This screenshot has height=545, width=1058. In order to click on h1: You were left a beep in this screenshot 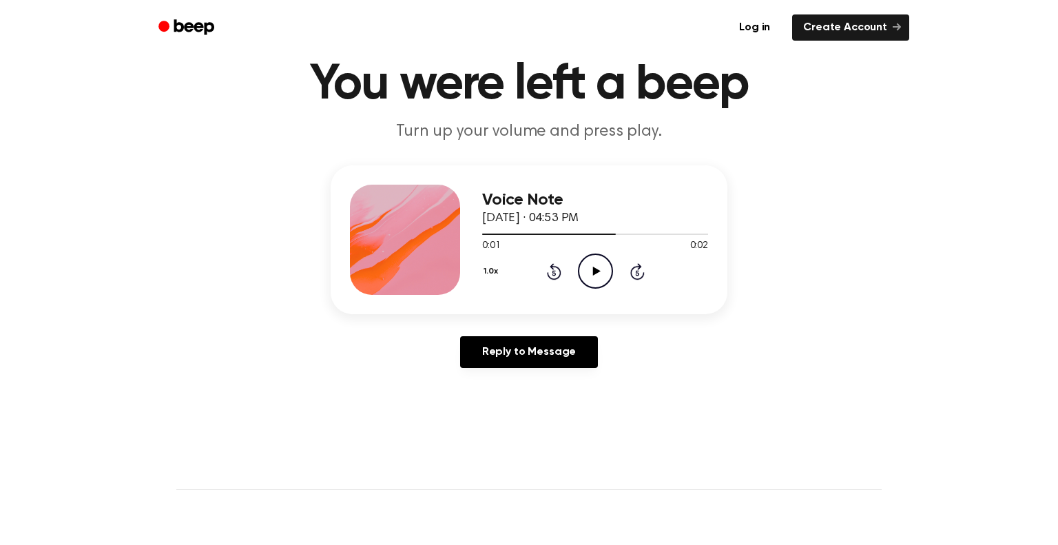, I will do `click(529, 85)`.